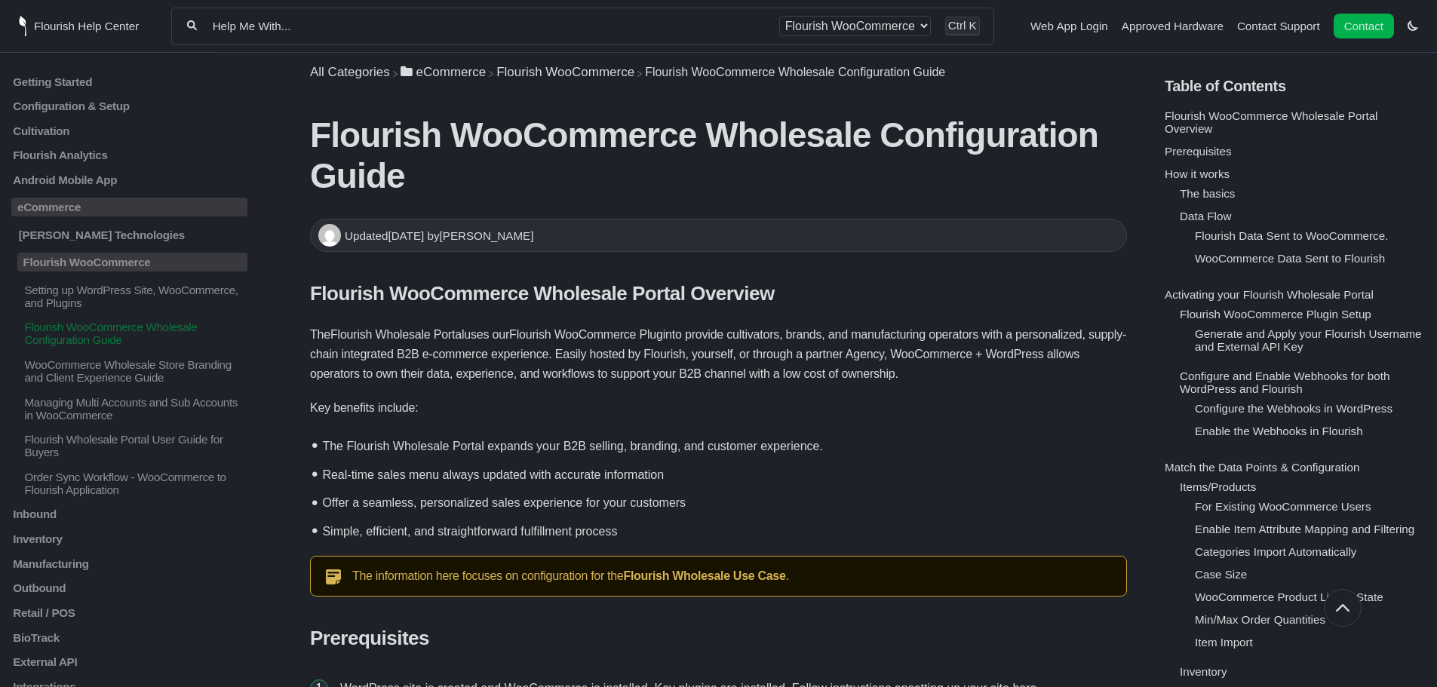  Describe the element at coordinates (129, 514) in the screenshot. I see `a: Inbound` at that location.